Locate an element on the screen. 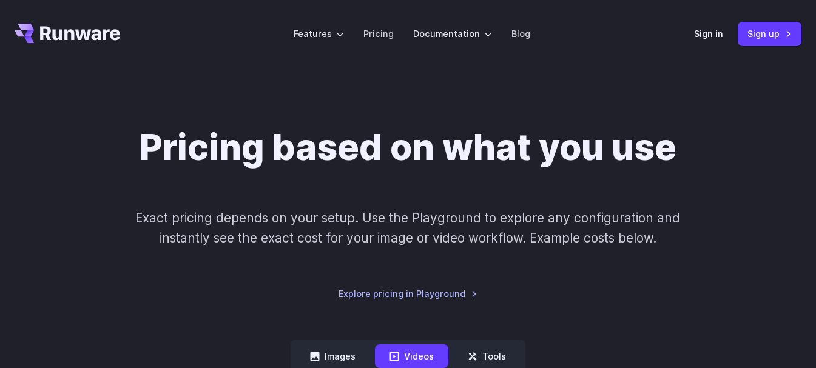  a: Sign in is located at coordinates (709, 33).